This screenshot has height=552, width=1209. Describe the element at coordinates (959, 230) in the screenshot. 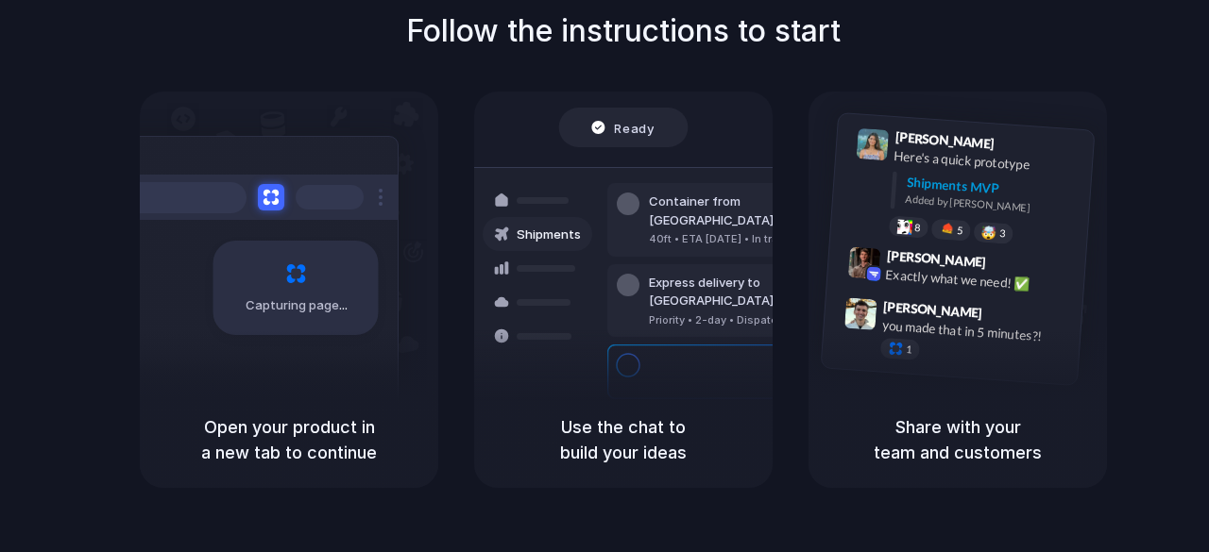

I see `span: 5` at that location.